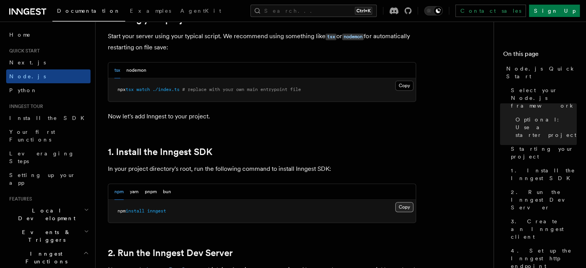 The height and width of the screenshot is (268, 586). What do you see at coordinates (262, 169) in the screenshot?
I see `p: In your project directory's root, run the following command to install Inngest SDK:` at bounding box center [262, 169].